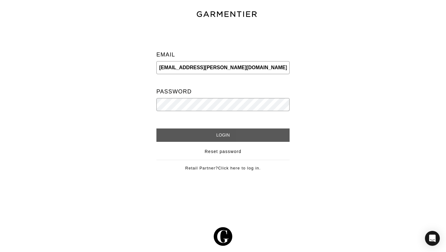  I want to click on label: Email, so click(166, 55).